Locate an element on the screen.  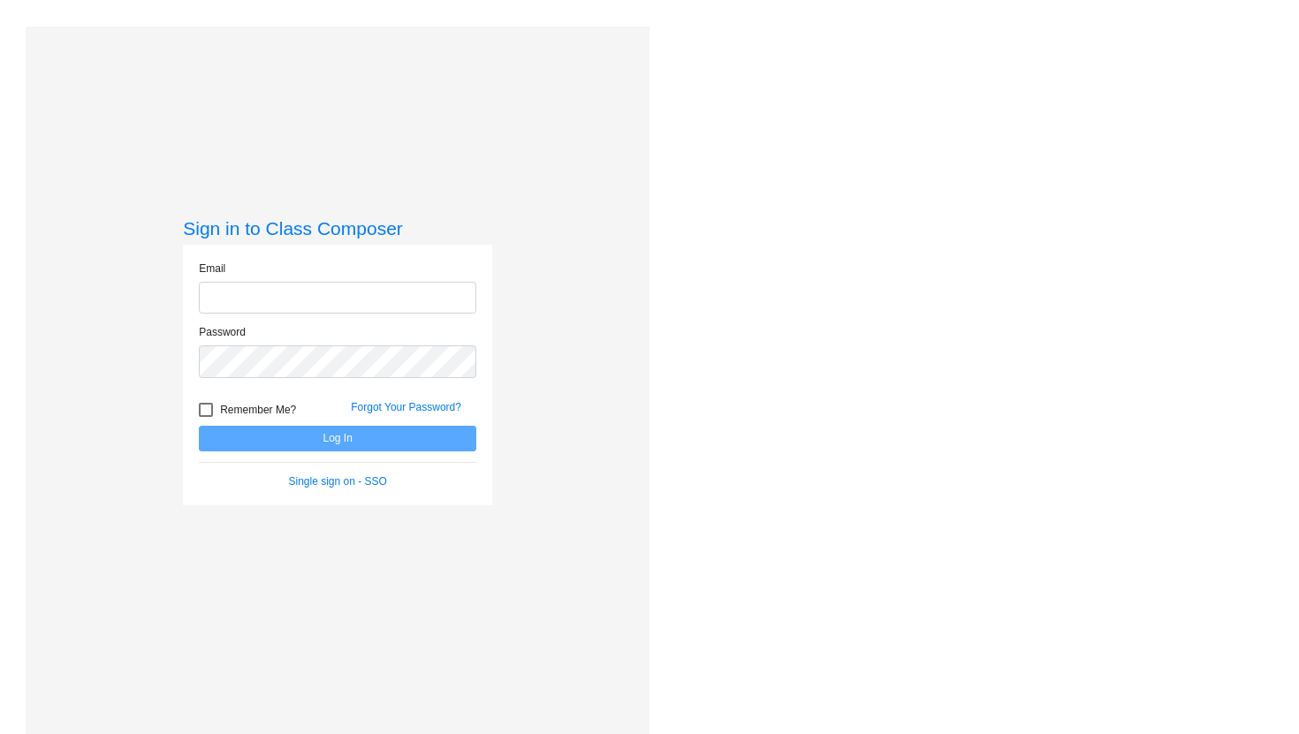
label: Password is located at coordinates (222, 332).